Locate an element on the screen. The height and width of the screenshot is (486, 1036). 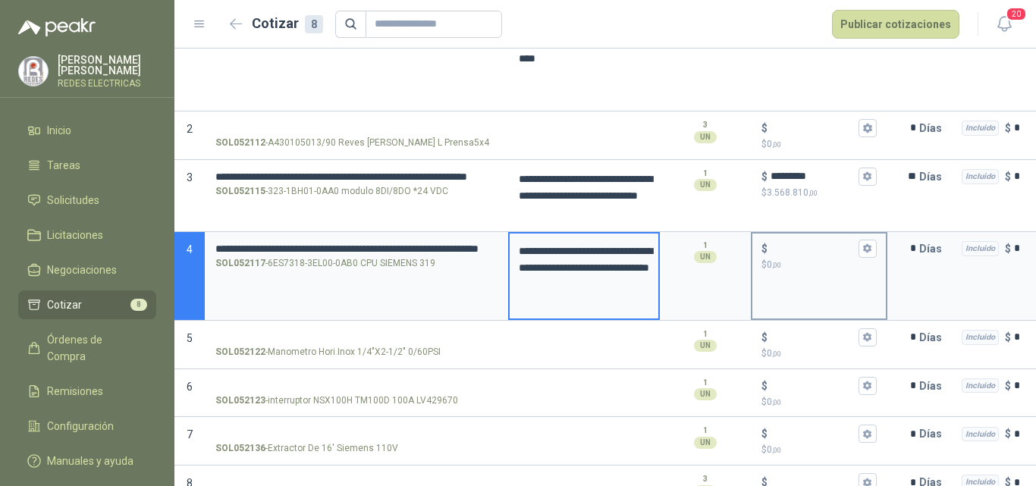
strong: SOL052115 is located at coordinates (240, 191).